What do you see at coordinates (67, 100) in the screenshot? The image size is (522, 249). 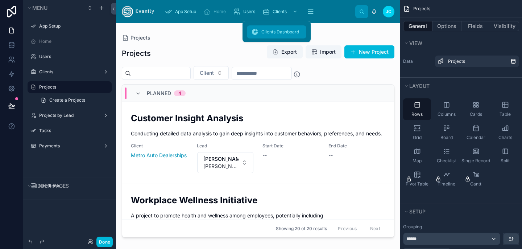 I see `span: Create a Projects` at bounding box center [67, 100].